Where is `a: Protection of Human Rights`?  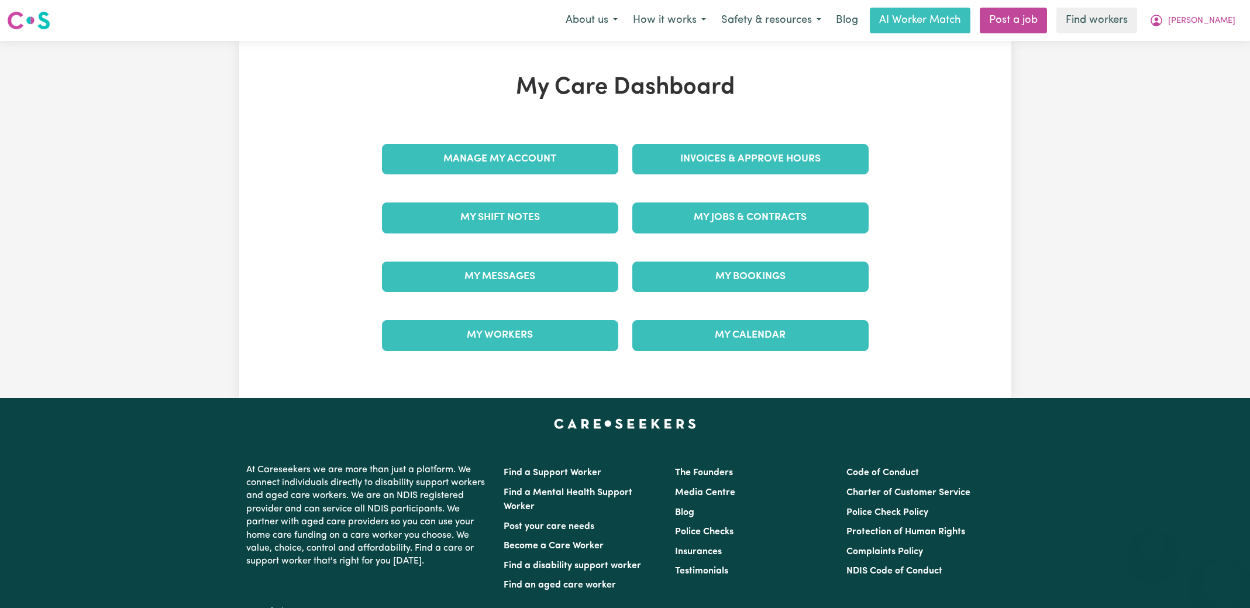
a: Protection of Human Rights is located at coordinates (906, 532).